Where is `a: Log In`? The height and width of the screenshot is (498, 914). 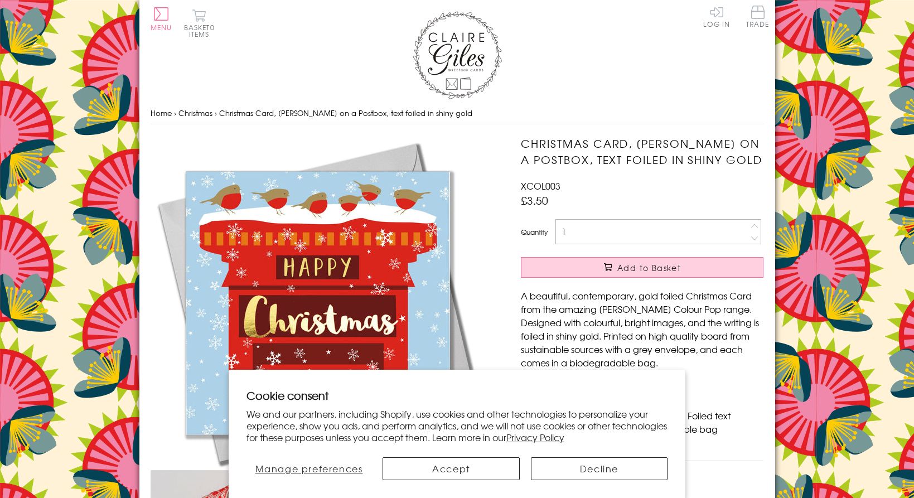 a: Log In is located at coordinates (717, 16).